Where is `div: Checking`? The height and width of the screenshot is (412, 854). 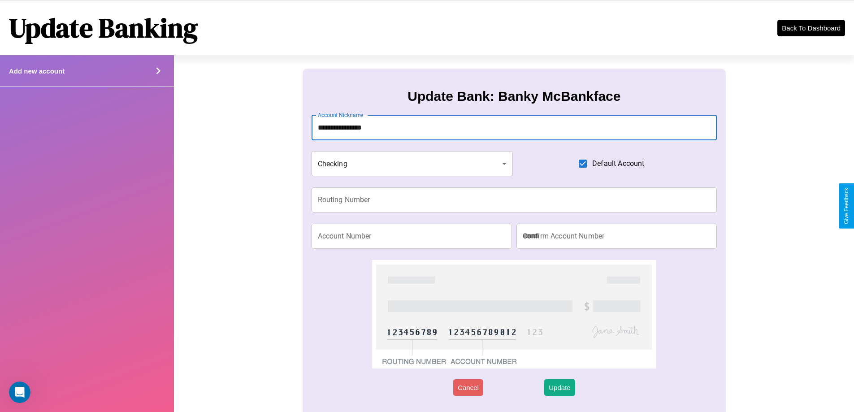
div: Checking is located at coordinates (412, 164).